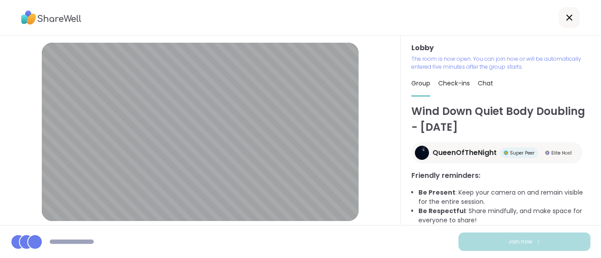 This screenshot has width=601, height=258. I want to click on p: The room is now open. You can join now or will be automatically entered five minutes after the gr..., so click(500, 63).